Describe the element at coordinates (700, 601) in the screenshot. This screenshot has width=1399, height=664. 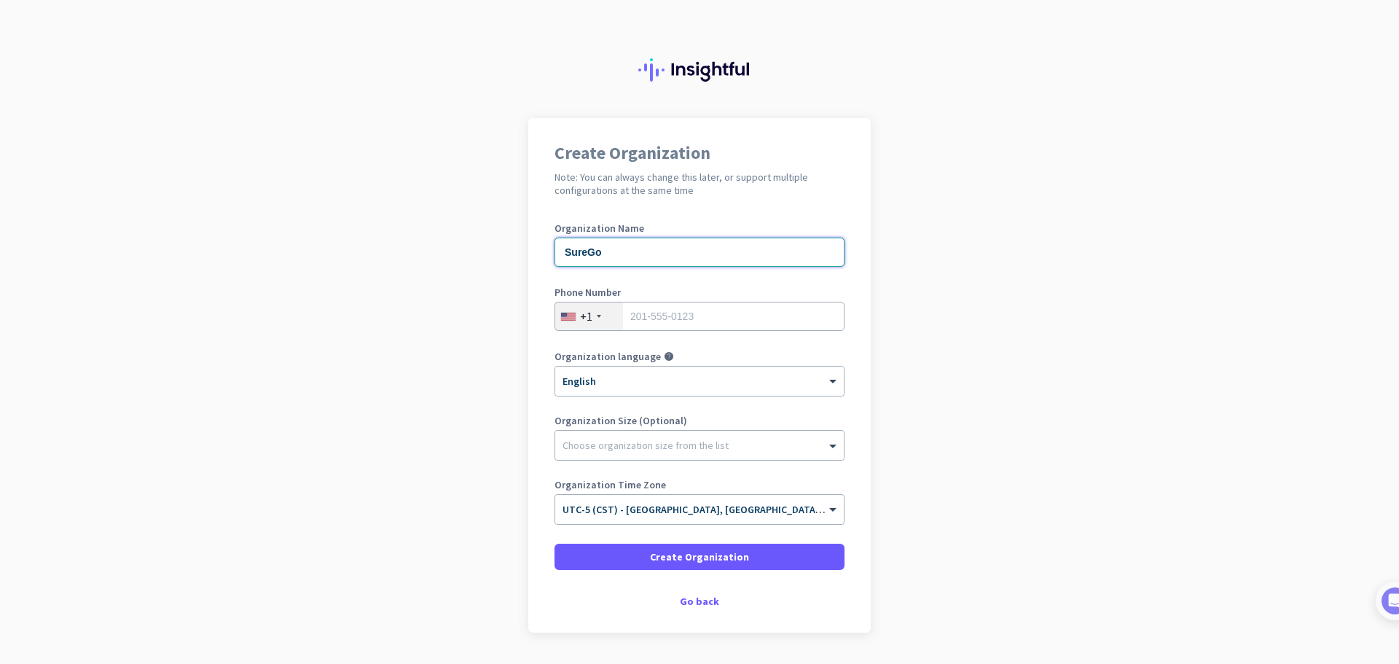
I see `div: Go back` at that location.